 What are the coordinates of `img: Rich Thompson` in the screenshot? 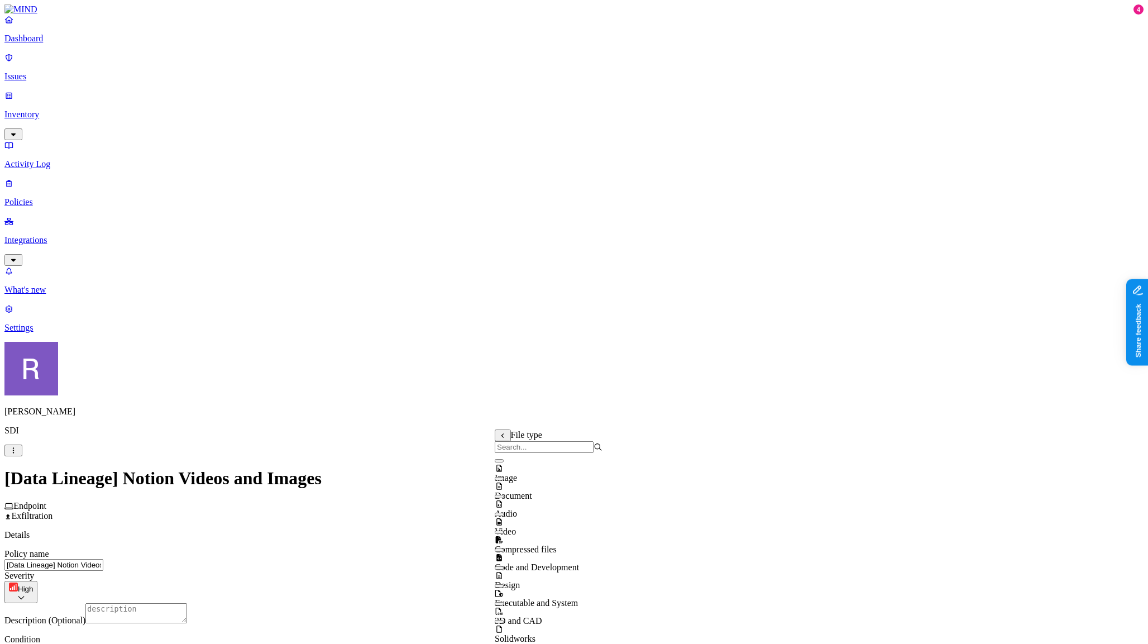 It's located at (31, 368).